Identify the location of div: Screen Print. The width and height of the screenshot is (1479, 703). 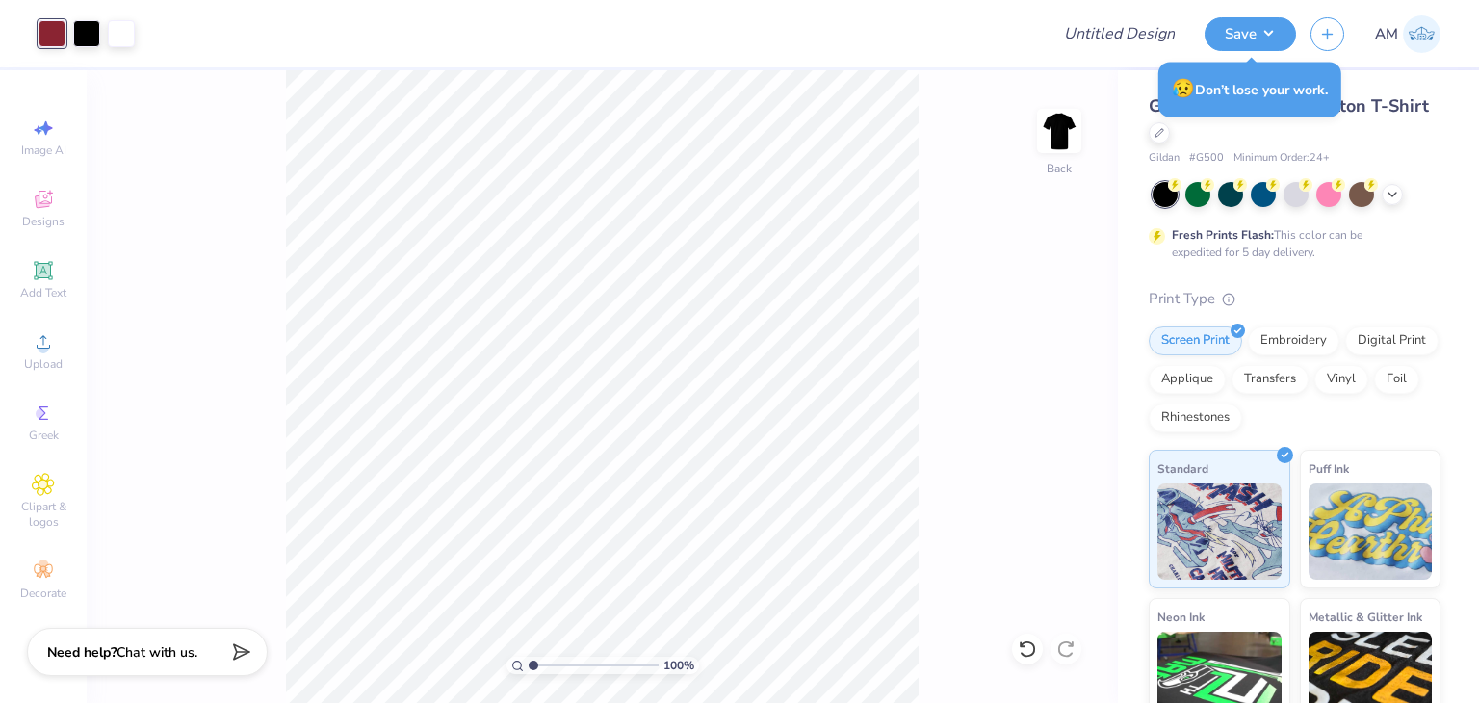
(1195, 341).